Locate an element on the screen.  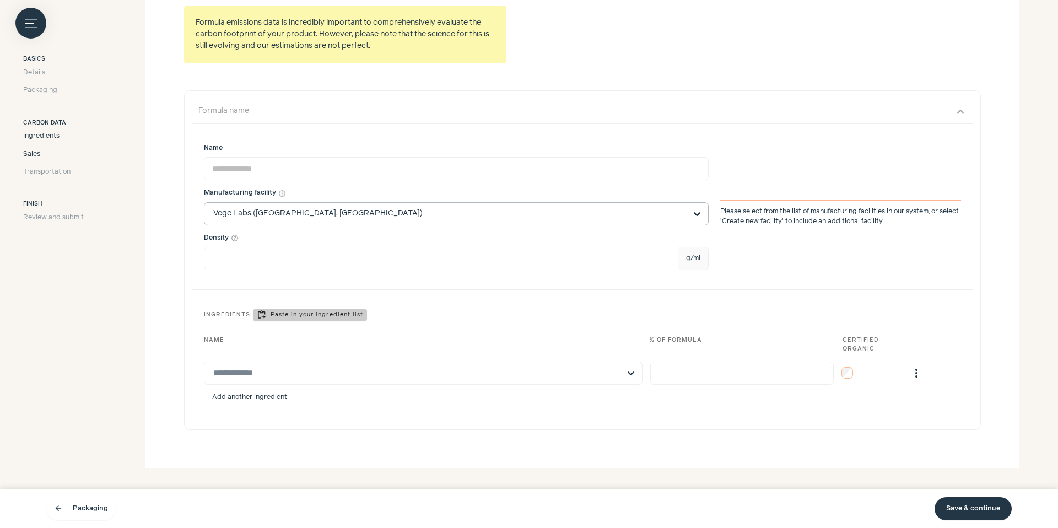
input: Name is located at coordinates (456, 169).